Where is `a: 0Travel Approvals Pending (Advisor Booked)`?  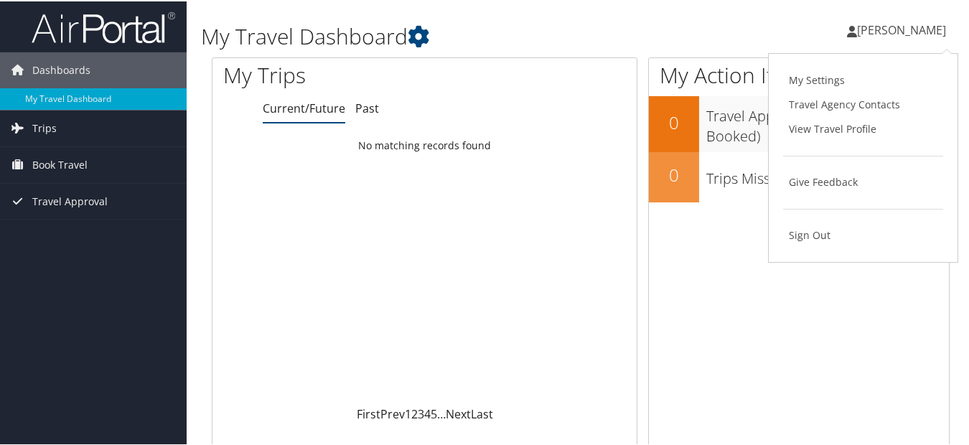 a: 0Travel Approvals Pending (Advisor Booked) is located at coordinates (799, 122).